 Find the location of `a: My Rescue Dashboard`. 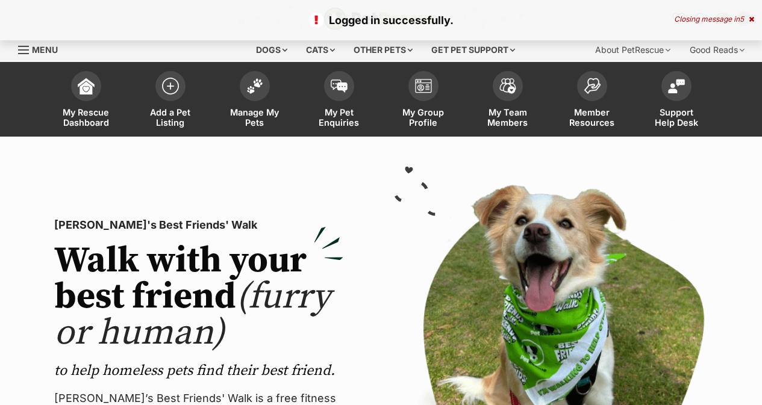

a: My Rescue Dashboard is located at coordinates (86, 101).